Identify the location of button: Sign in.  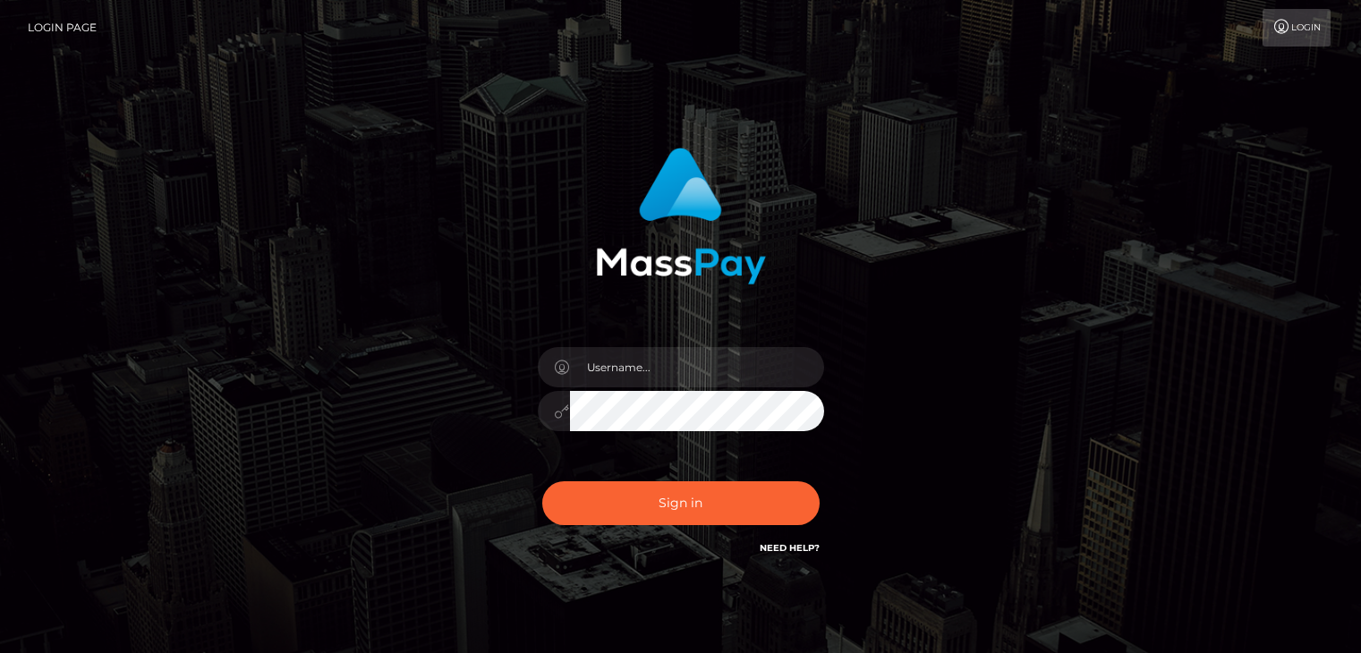
(681, 503).